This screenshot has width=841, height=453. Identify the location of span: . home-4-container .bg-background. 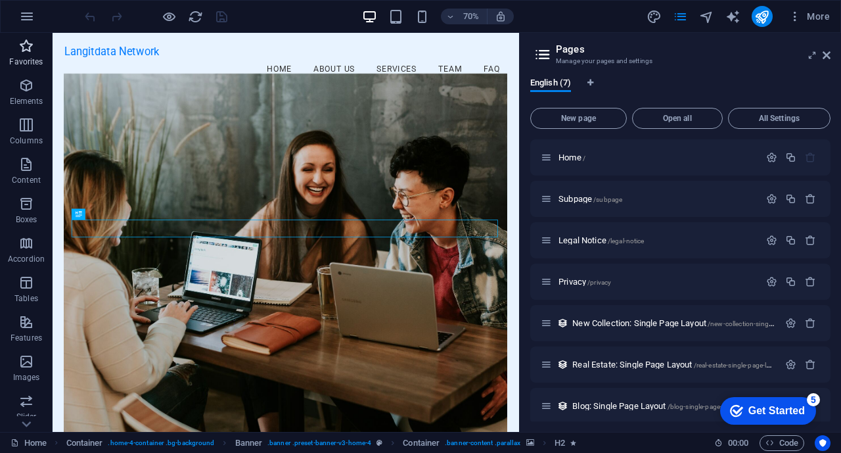
(161, 443).